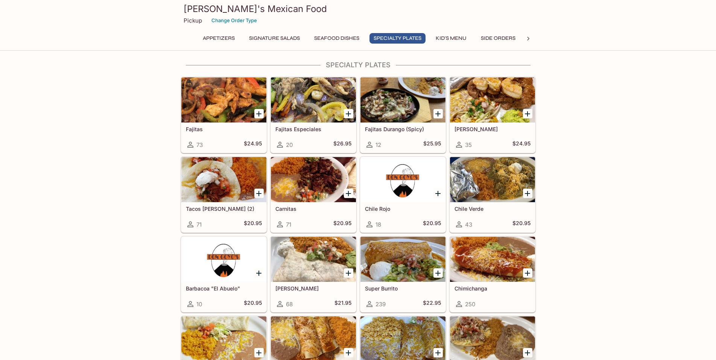 The width and height of the screenshot is (716, 360). Describe the element at coordinates (492, 289) in the screenshot. I see `h5: Chimichanga` at that location.